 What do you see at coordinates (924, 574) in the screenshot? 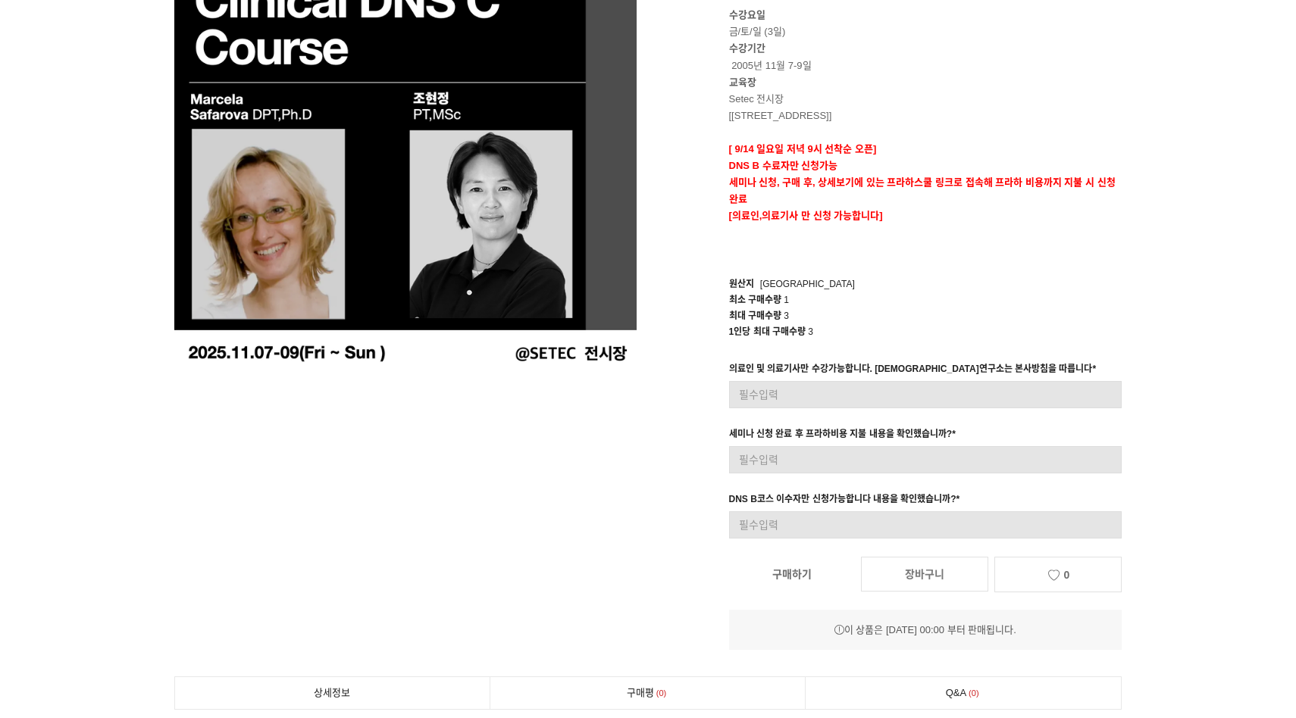
I see `a: 장바구니` at bounding box center [924, 574].